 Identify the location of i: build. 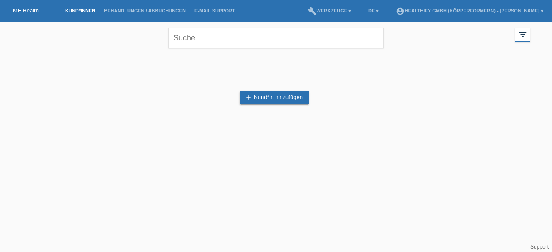
(312, 11).